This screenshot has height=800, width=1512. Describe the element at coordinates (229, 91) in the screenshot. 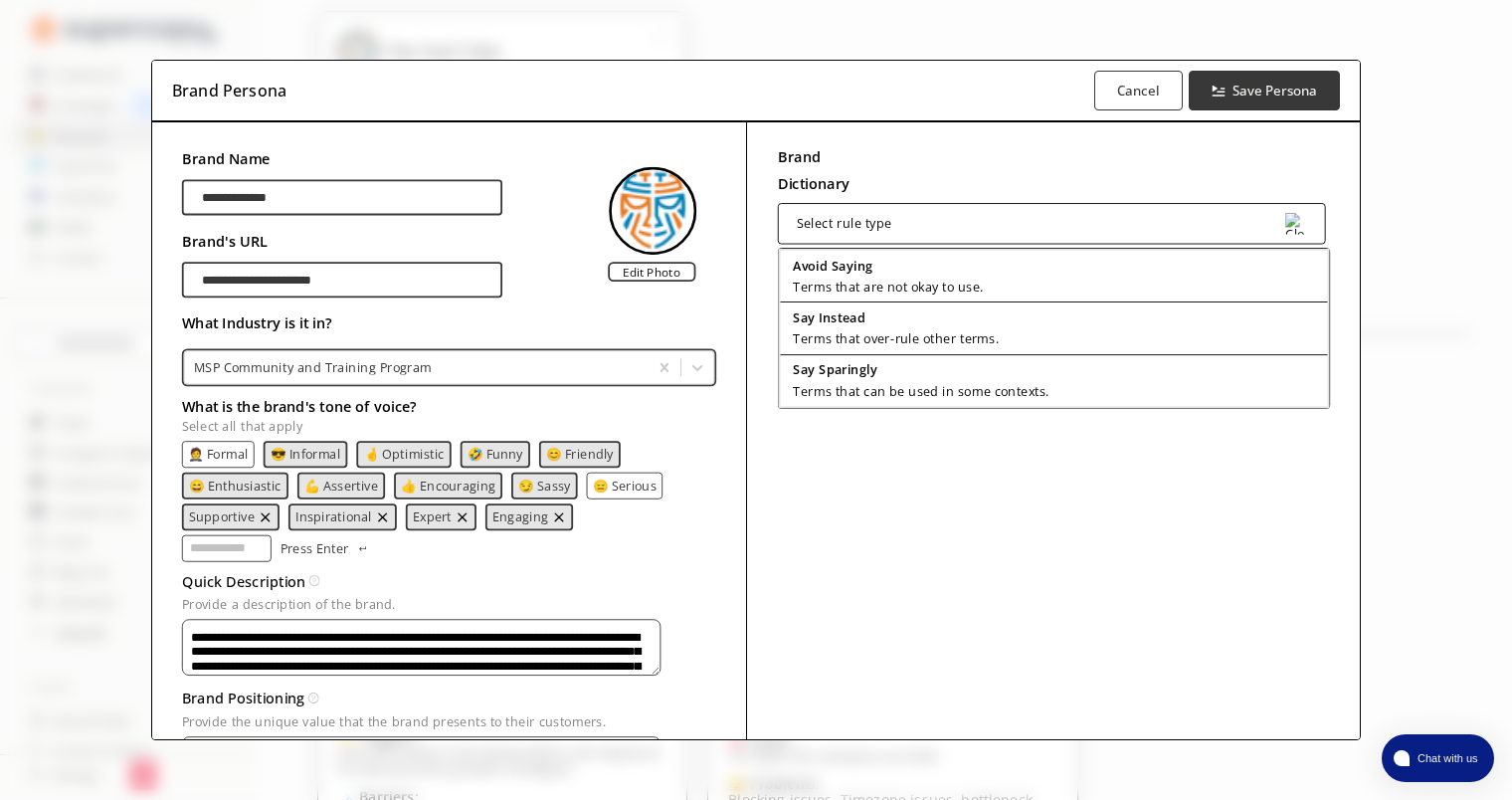

I see `h3: Brand Persona` at that location.